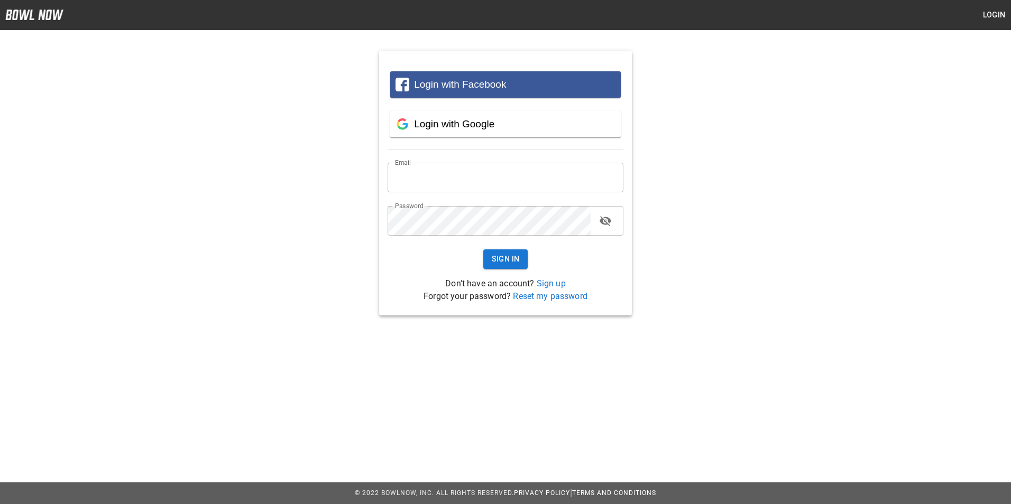 The width and height of the screenshot is (1011, 504). What do you see at coordinates (34, 15) in the screenshot?
I see `img: logo` at bounding box center [34, 15].